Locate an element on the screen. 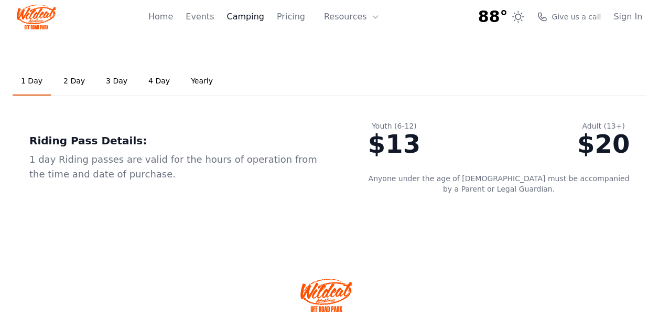 The width and height of the screenshot is (659, 316). div: $20 is located at coordinates (604, 144).